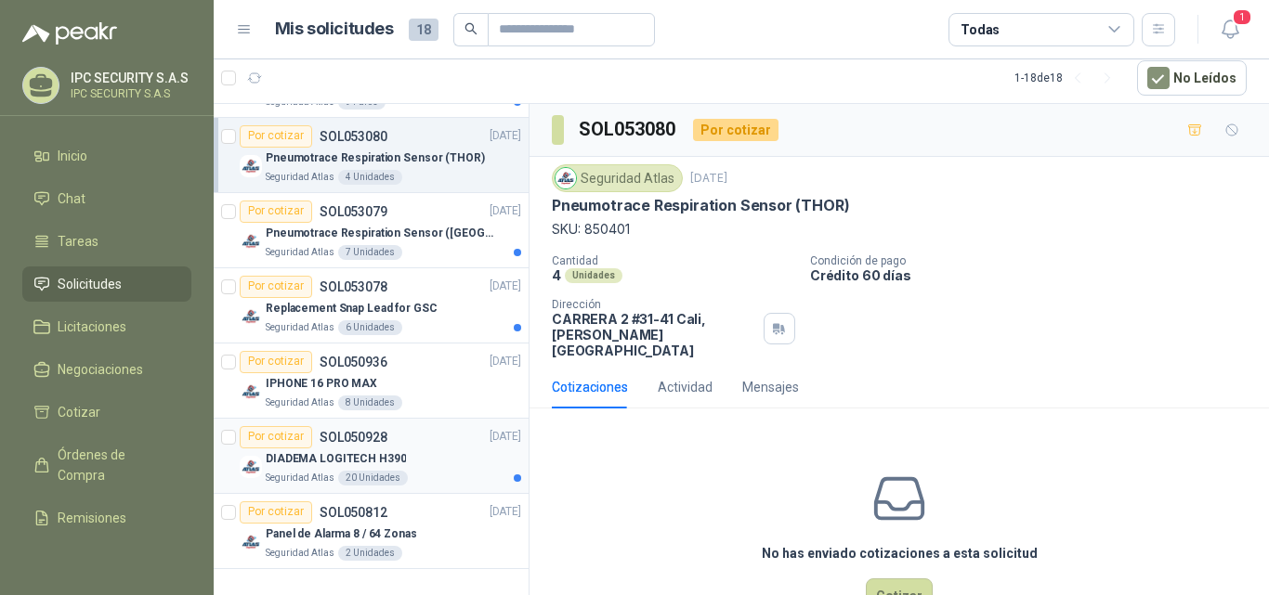  What do you see at coordinates (617, 178) in the screenshot?
I see `div: Seguridad Atlas` at bounding box center [617, 178].